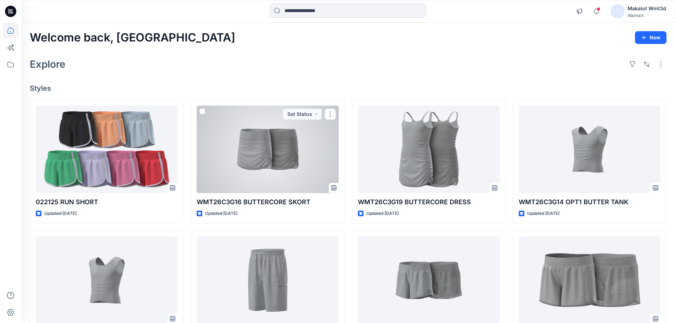 The width and height of the screenshot is (675, 323). Describe the element at coordinates (647, 9) in the screenshot. I see `div: Makalot Wmt3d` at that location.